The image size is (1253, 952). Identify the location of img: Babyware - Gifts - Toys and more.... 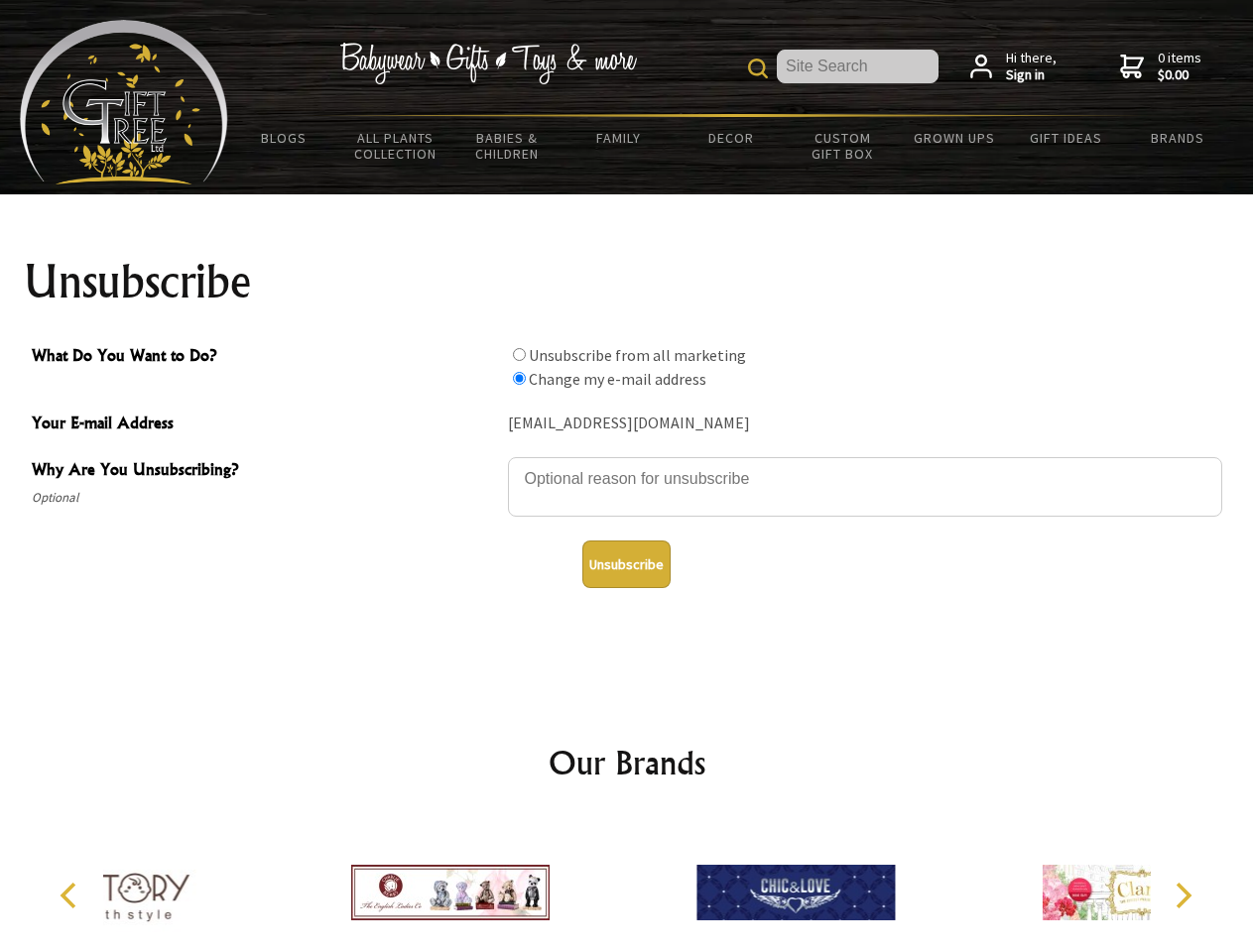
(124, 102).